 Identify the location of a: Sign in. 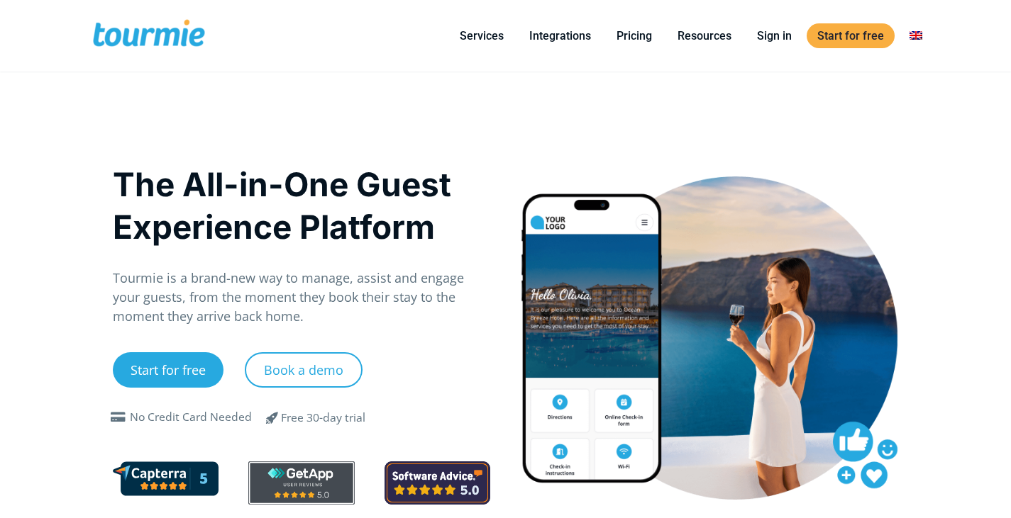
(774, 35).